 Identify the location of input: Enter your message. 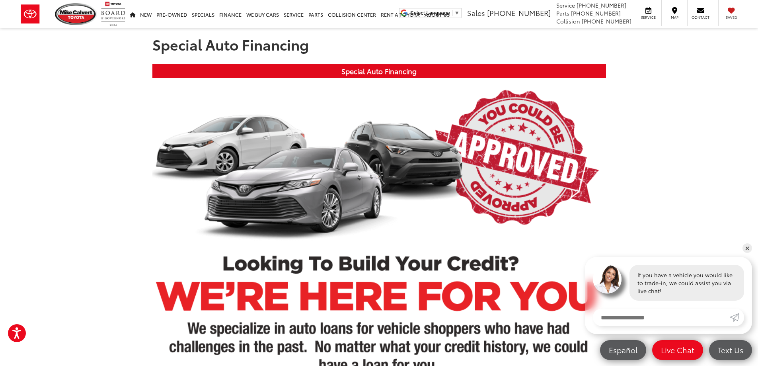
(661, 317).